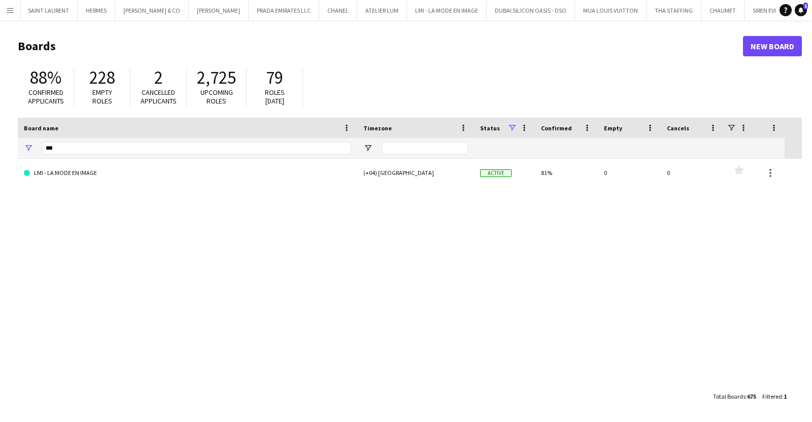  Describe the element at coordinates (41, 128) in the screenshot. I see `span: Board name` at that location.